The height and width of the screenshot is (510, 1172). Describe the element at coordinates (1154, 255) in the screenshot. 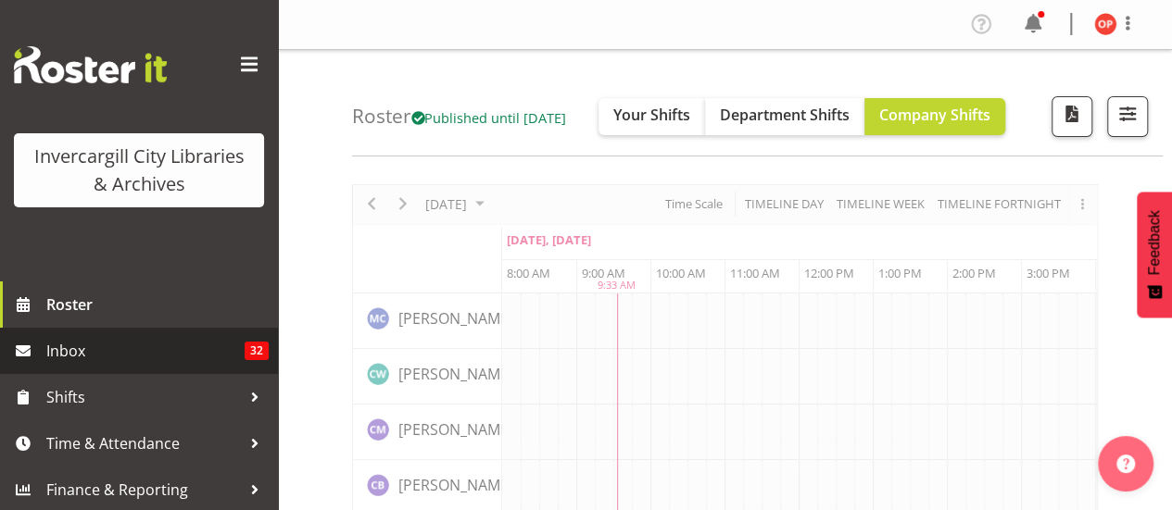

I see `button: Feedback - Show survey` at that location.